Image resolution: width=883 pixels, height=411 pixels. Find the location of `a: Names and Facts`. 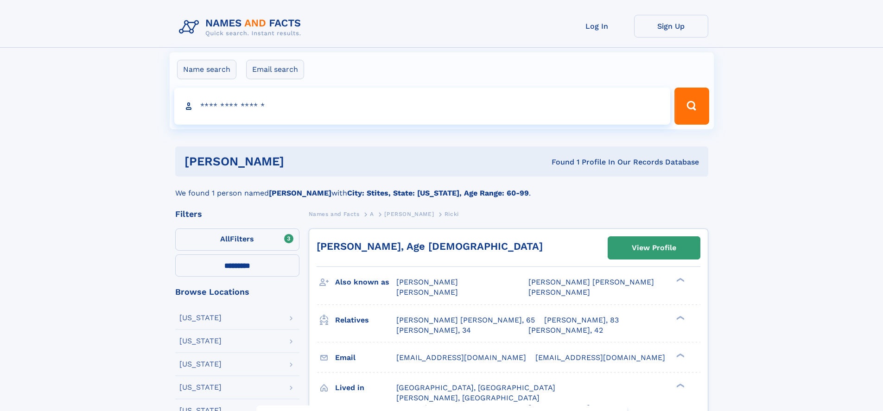

a: Names and Facts is located at coordinates (334, 214).